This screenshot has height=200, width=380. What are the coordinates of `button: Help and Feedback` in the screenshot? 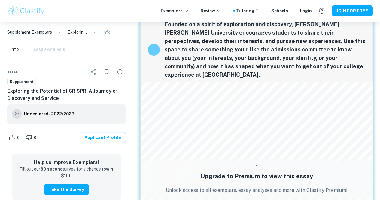 It's located at (322, 11).